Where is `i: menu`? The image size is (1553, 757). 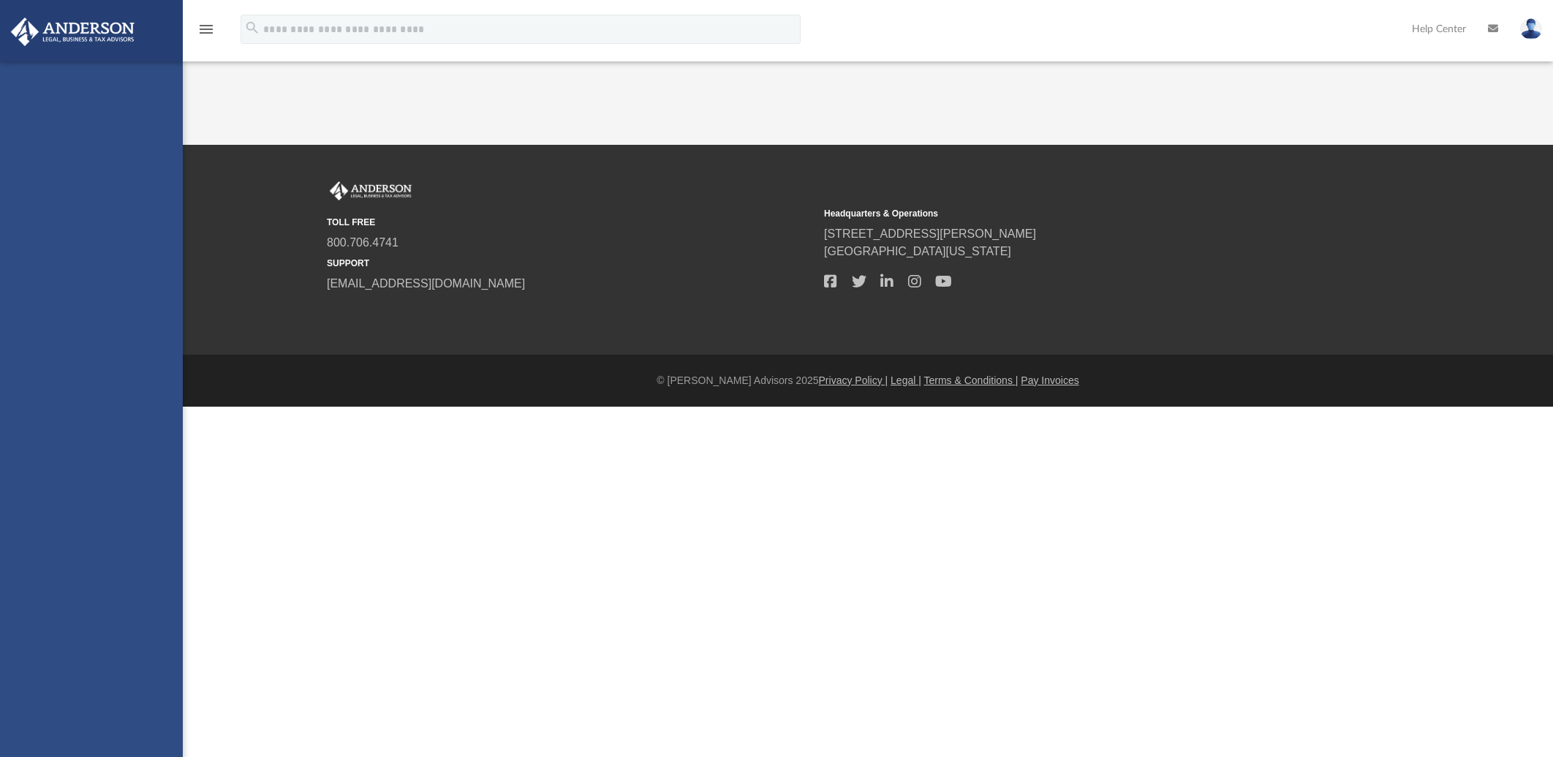
i: menu is located at coordinates (206, 29).